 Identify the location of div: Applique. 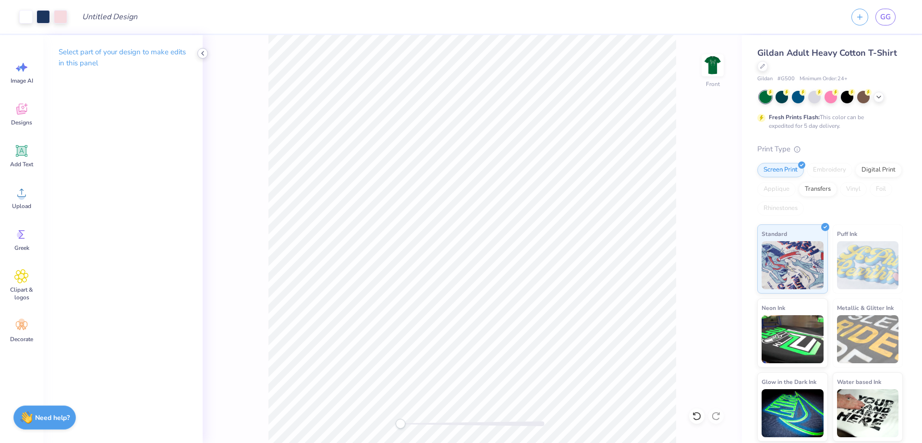
(776, 189).